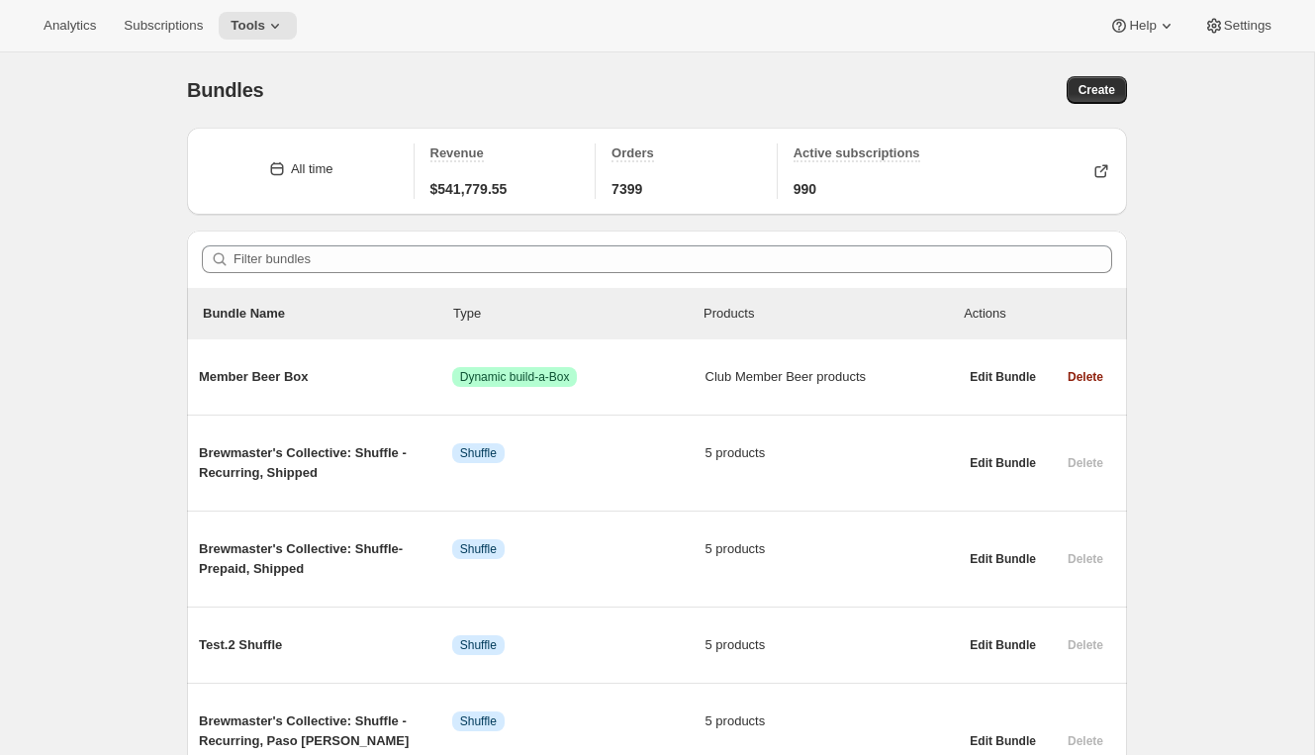 The height and width of the screenshot is (755, 1315). What do you see at coordinates (578, 314) in the screenshot?
I see `div: Type` at bounding box center [578, 314].